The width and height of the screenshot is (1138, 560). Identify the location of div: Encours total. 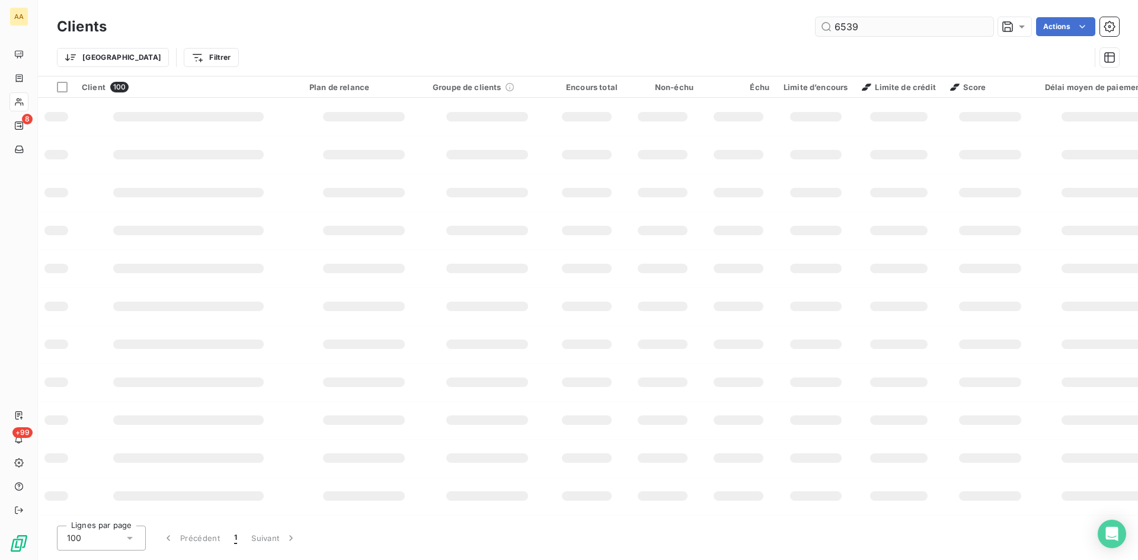
(587, 87).